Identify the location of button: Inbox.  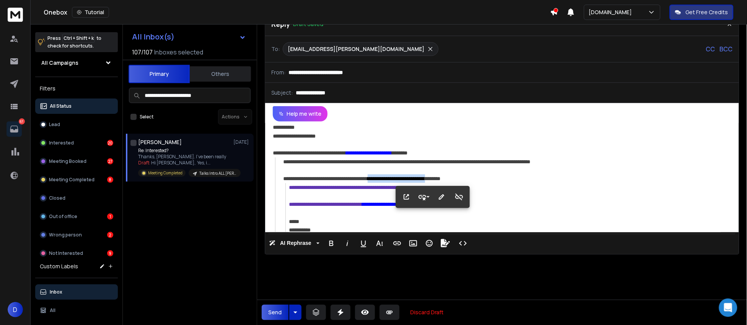
(77, 292).